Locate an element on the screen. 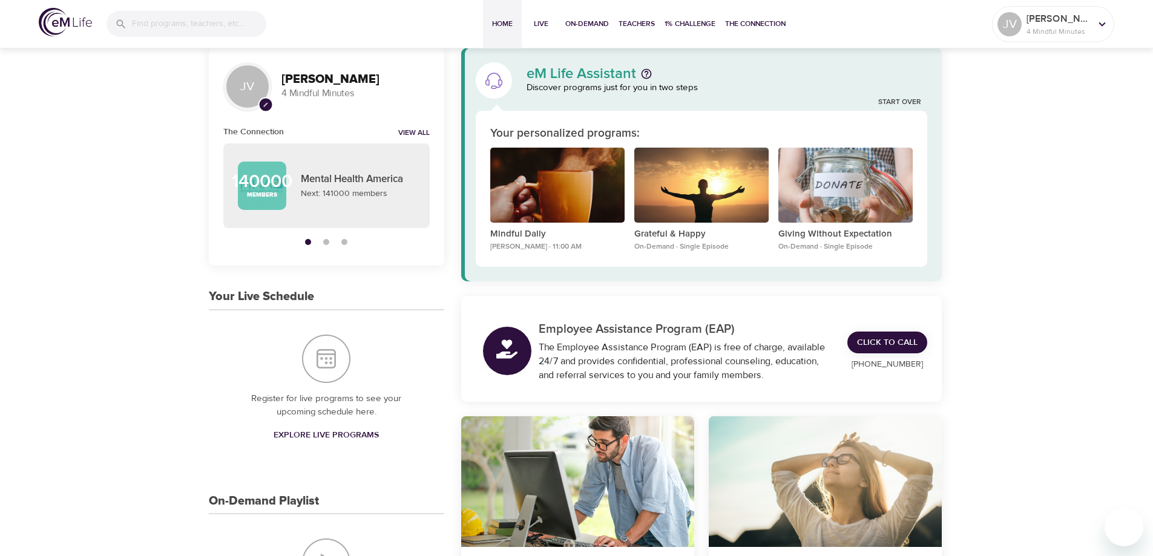 This screenshot has width=1153, height=556. p: Discover programs just for you in two steps is located at coordinates (727, 88).